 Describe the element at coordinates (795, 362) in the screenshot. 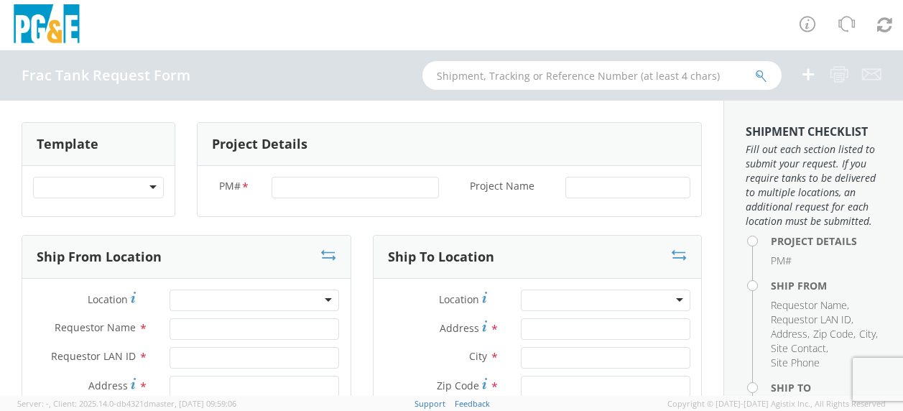

I see `span: Site Phone` at that location.